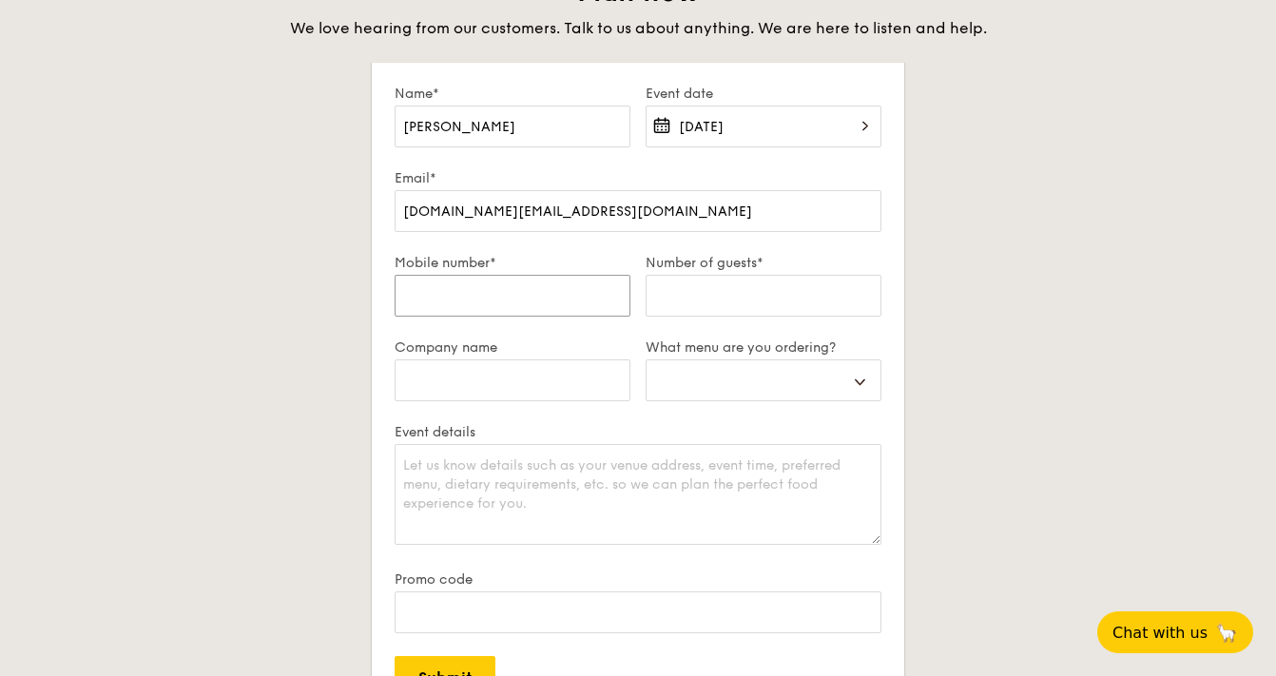 The width and height of the screenshot is (1276, 676). Describe the element at coordinates (638, 28) in the screenshot. I see `span: We love hearing from our customers. Talk to us about anything. We are here to listen and help.` at that location.